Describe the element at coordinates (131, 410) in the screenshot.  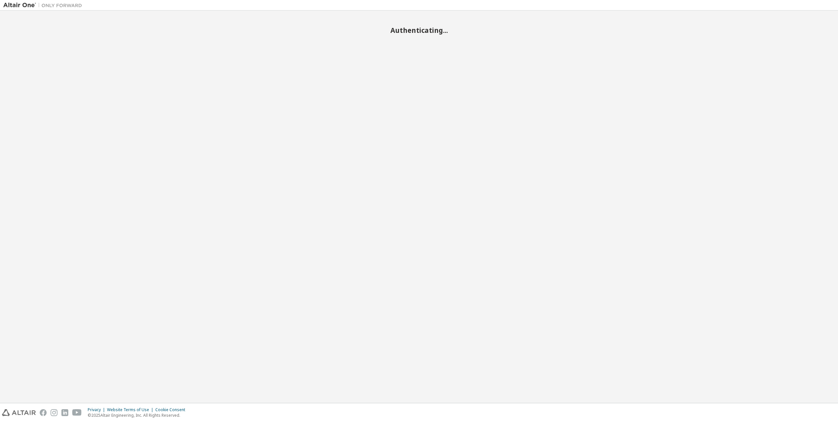
I see `div: Website Terms of Use` at that location.